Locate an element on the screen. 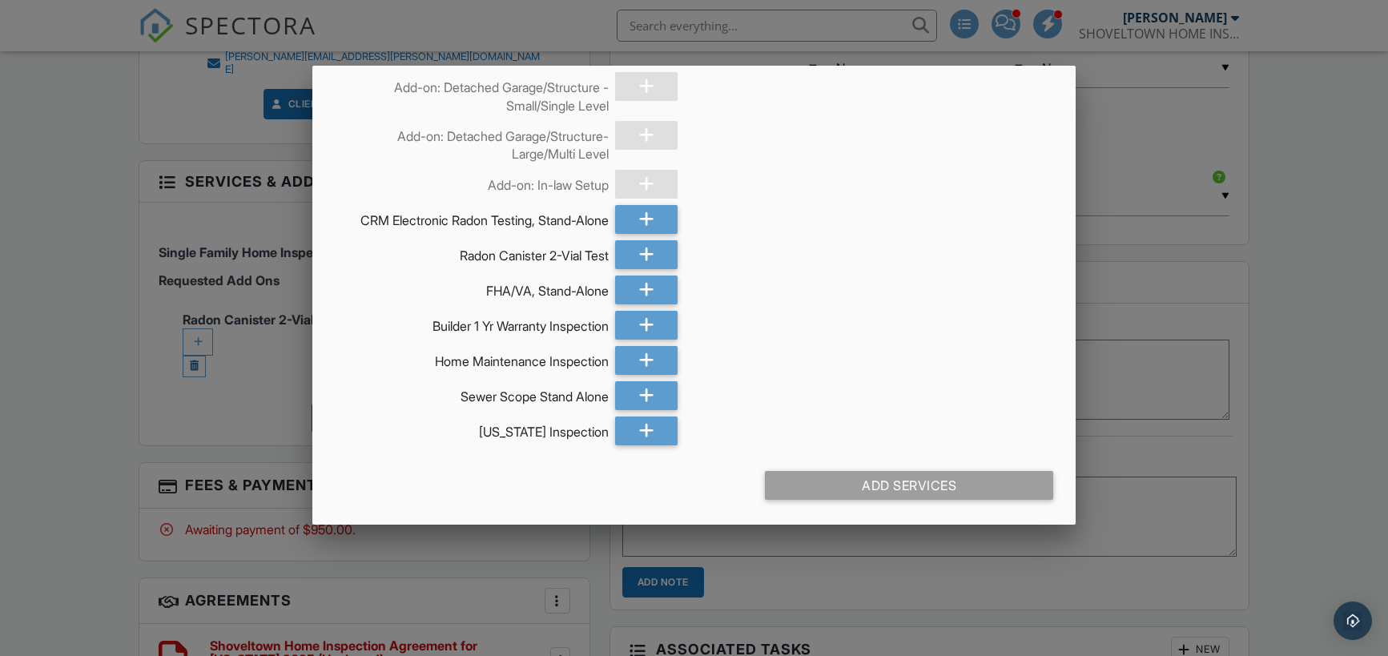  div: Open Intercom Messenger is located at coordinates (1353, 621).